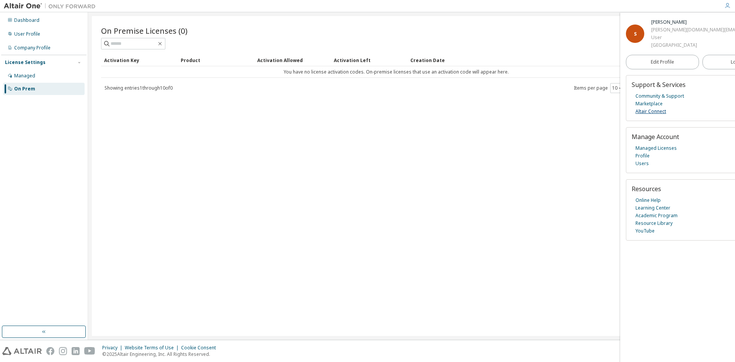  I want to click on td: You have no license activation codes. On-premise licenses that use an activation code will appear..., so click(396, 72).